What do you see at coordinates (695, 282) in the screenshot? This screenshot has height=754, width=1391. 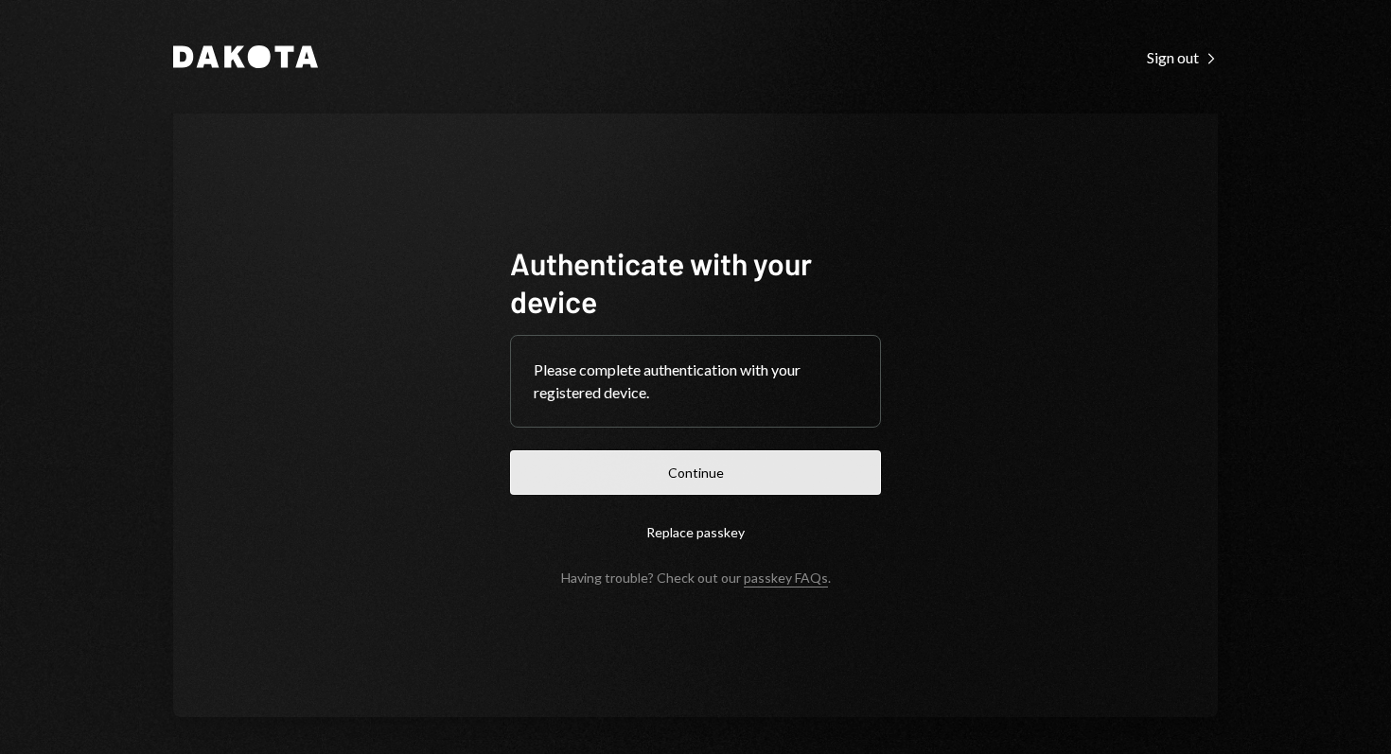 I see `h1: Authenticate with your device` at bounding box center [695, 282].